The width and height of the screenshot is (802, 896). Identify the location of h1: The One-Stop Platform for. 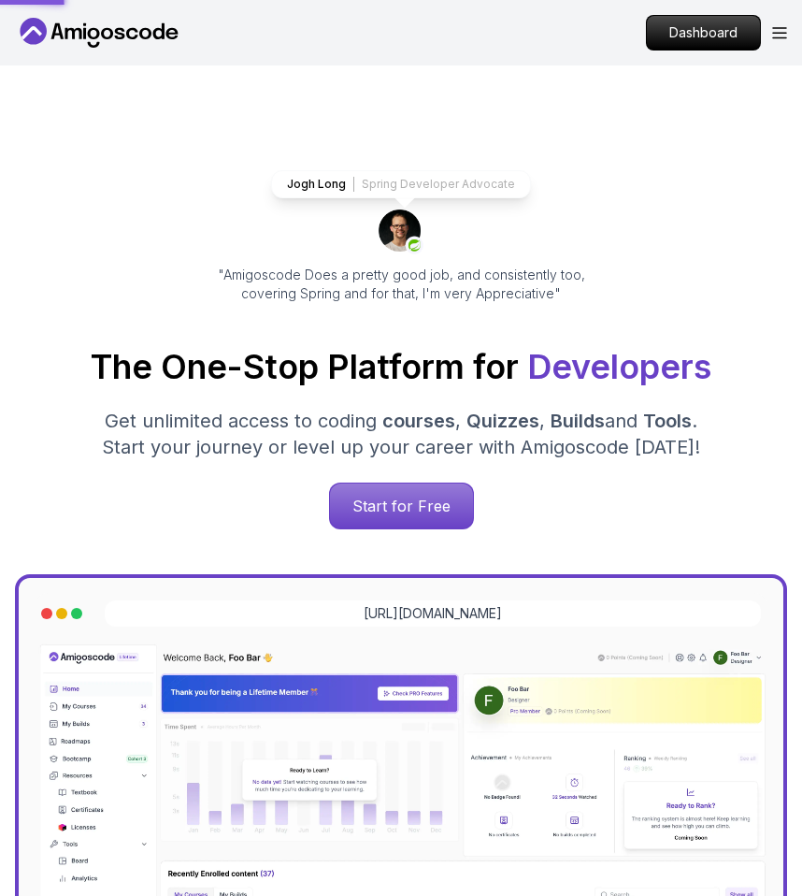
(401, 366).